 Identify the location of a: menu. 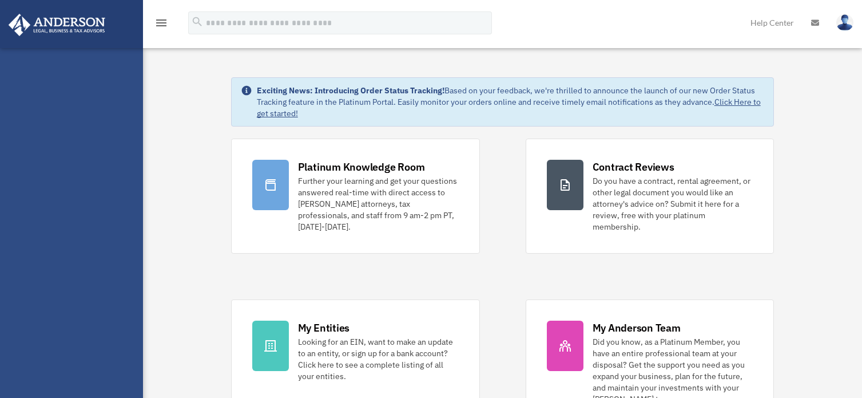
(161, 25).